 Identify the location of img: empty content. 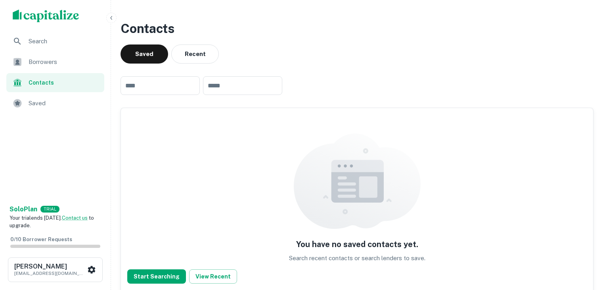
(357, 181).